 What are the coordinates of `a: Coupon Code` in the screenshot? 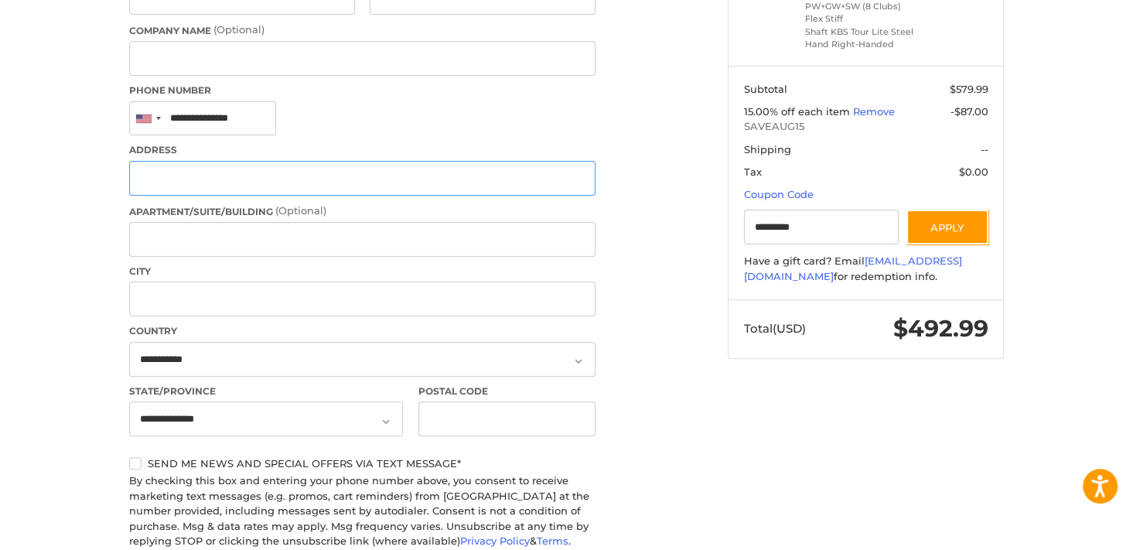 It's located at (779, 194).